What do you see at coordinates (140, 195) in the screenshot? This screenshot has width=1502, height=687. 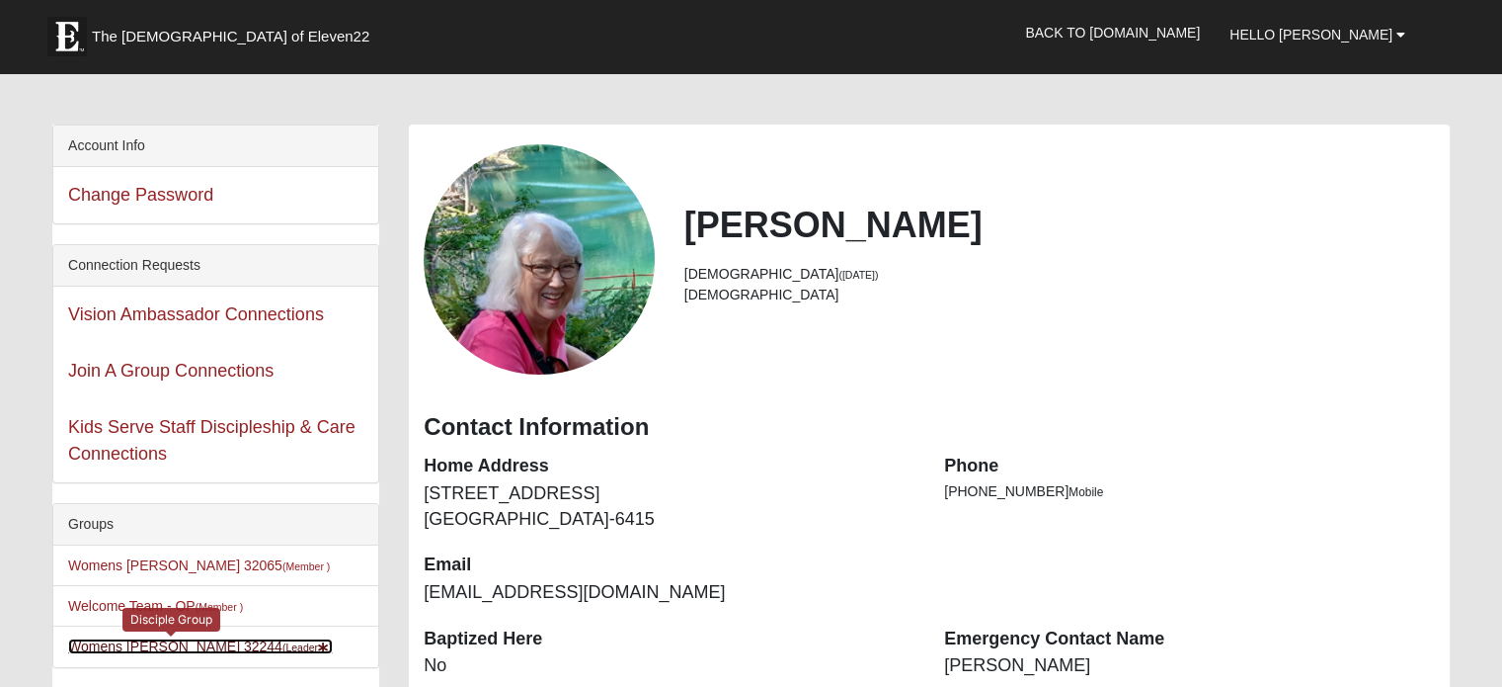 I see `a: Change Password` at bounding box center [140, 195].